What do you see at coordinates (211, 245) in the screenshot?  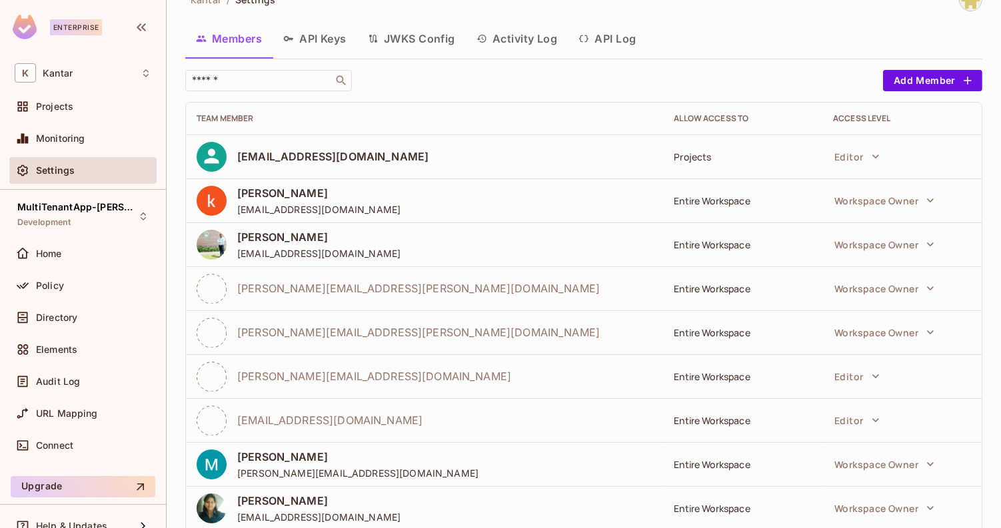 I see `img: ACg8ocK2nBdahwBjdCFADoxZRBjljRCCX6h0s1gvJ7za88hbG2yCrryE=s96-c` at bounding box center [211, 245].